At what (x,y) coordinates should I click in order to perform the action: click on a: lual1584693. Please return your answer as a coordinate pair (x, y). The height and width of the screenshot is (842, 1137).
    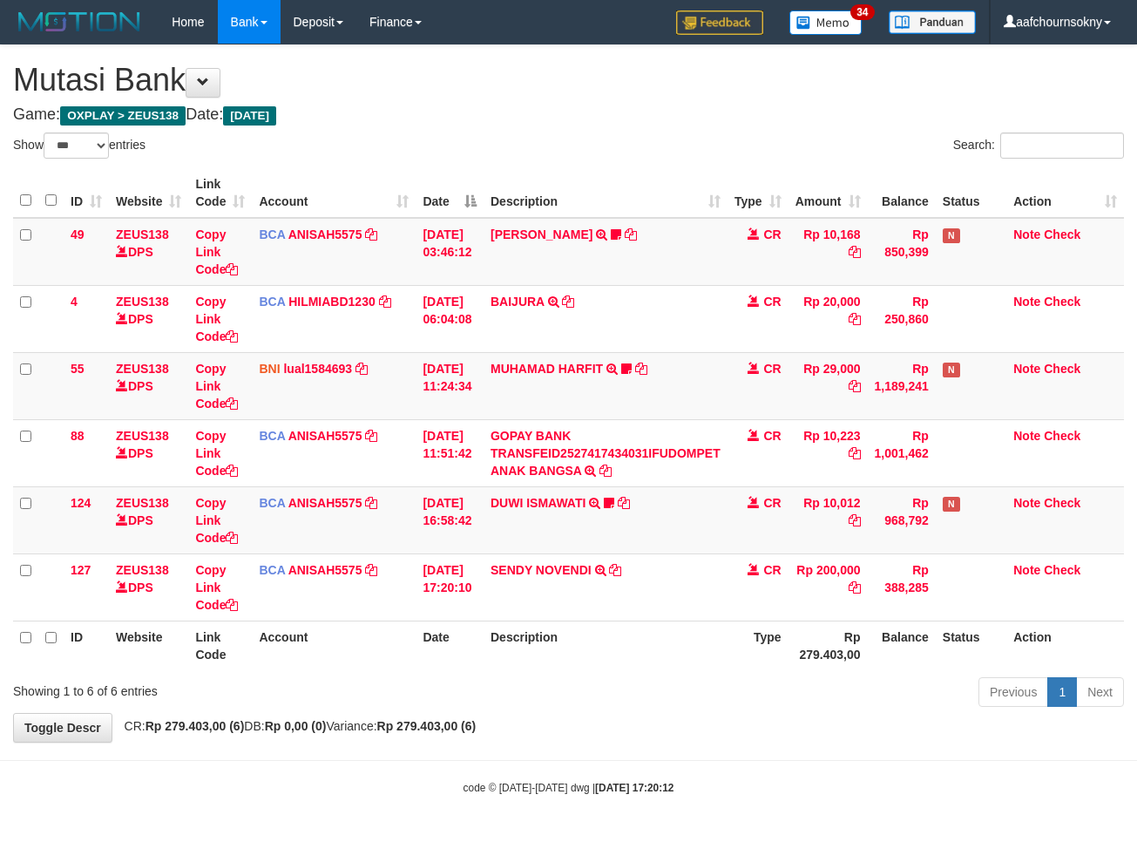
    Looking at the image, I should click on (317, 369).